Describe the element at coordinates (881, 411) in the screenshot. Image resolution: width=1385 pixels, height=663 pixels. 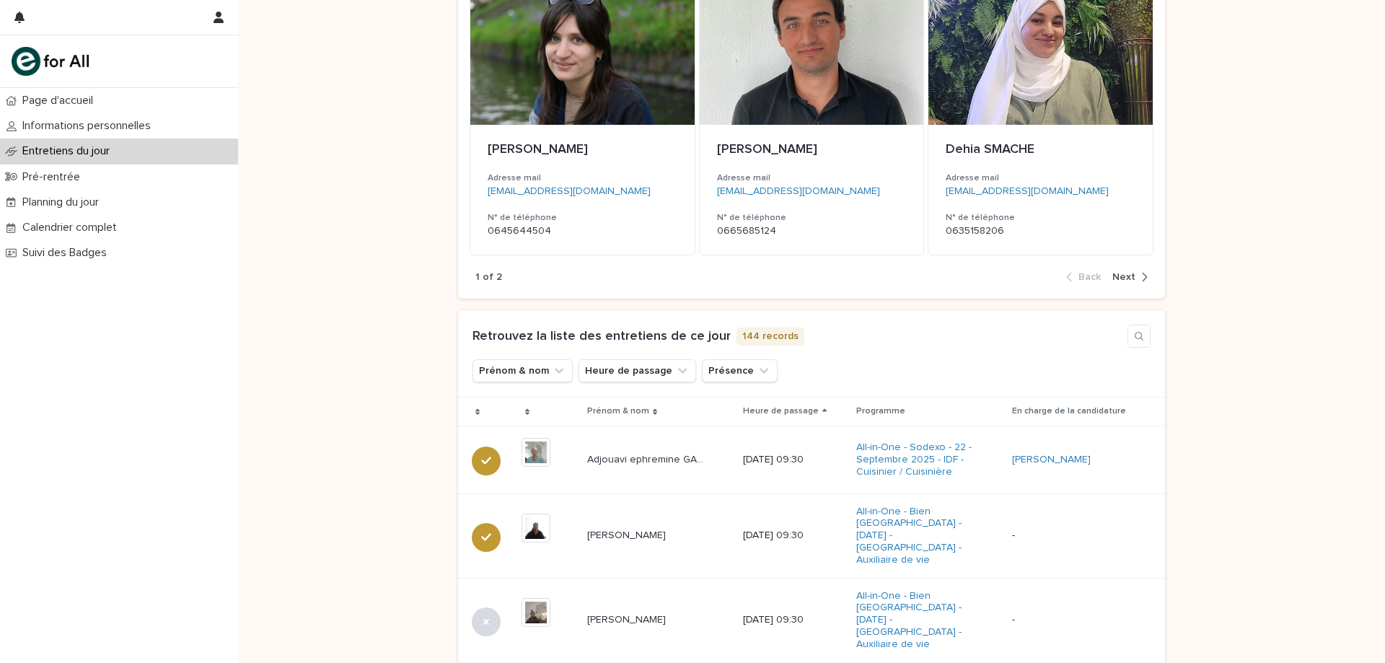
I see `p: Programme` at that location.